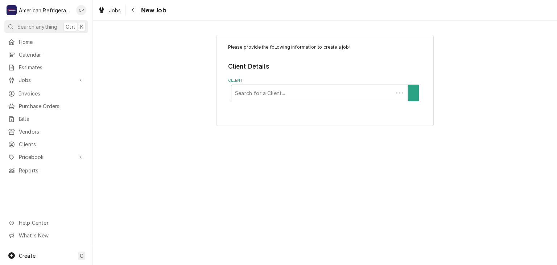 The height and width of the screenshot is (265, 557). Describe the element at coordinates (52, 119) in the screenshot. I see `span: Bills` at that location.